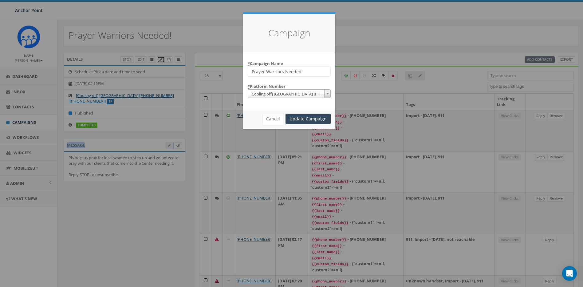 The width and height of the screenshot is (583, 287). I want to click on div: Open Intercom Messenger, so click(570, 273).